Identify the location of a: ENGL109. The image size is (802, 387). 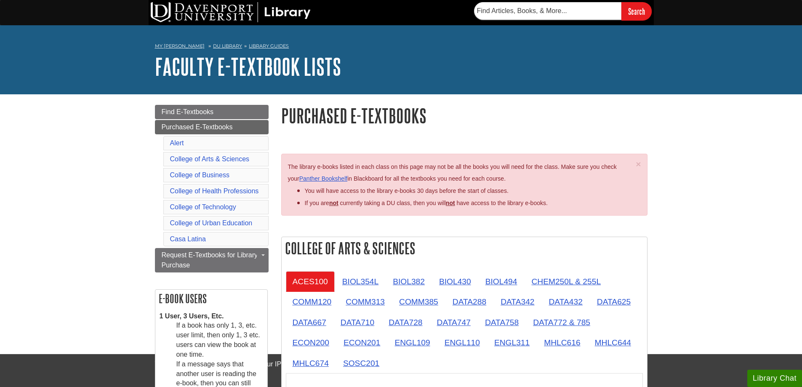
(412, 342).